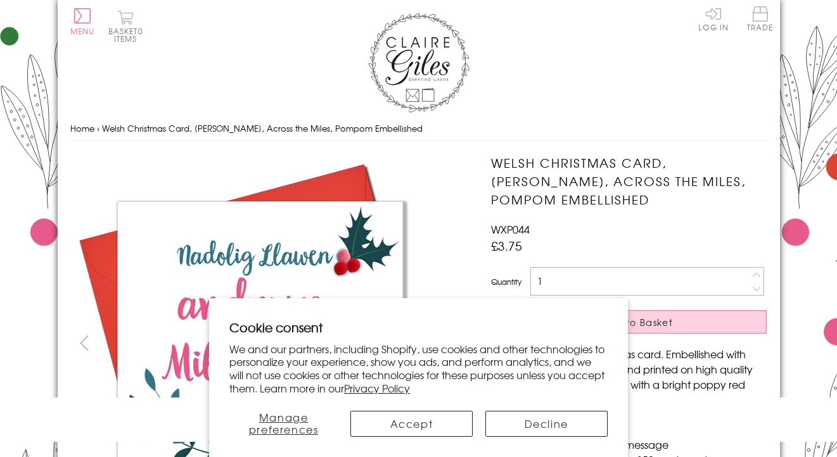  Describe the element at coordinates (760, 20) in the screenshot. I see `a: Trade` at that location.